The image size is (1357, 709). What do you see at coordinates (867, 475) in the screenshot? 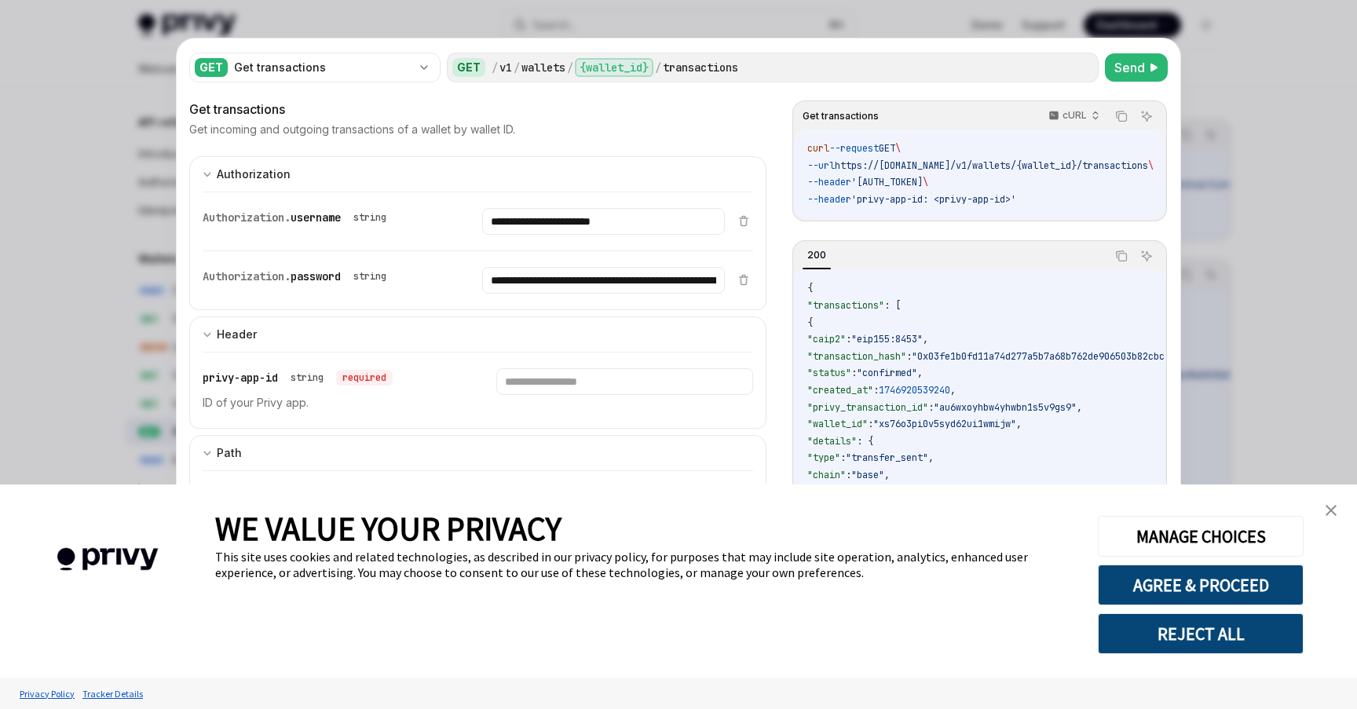
I see `span: "base"` at bounding box center [867, 475].